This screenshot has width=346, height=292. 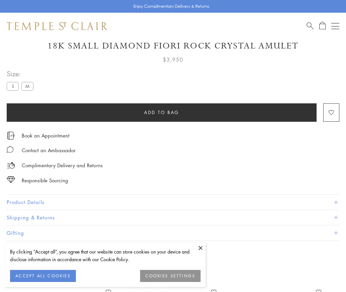 What do you see at coordinates (171, 6) in the screenshot?
I see `p: Enjoy Complimentary Delivery & Returns` at bounding box center [171, 6].